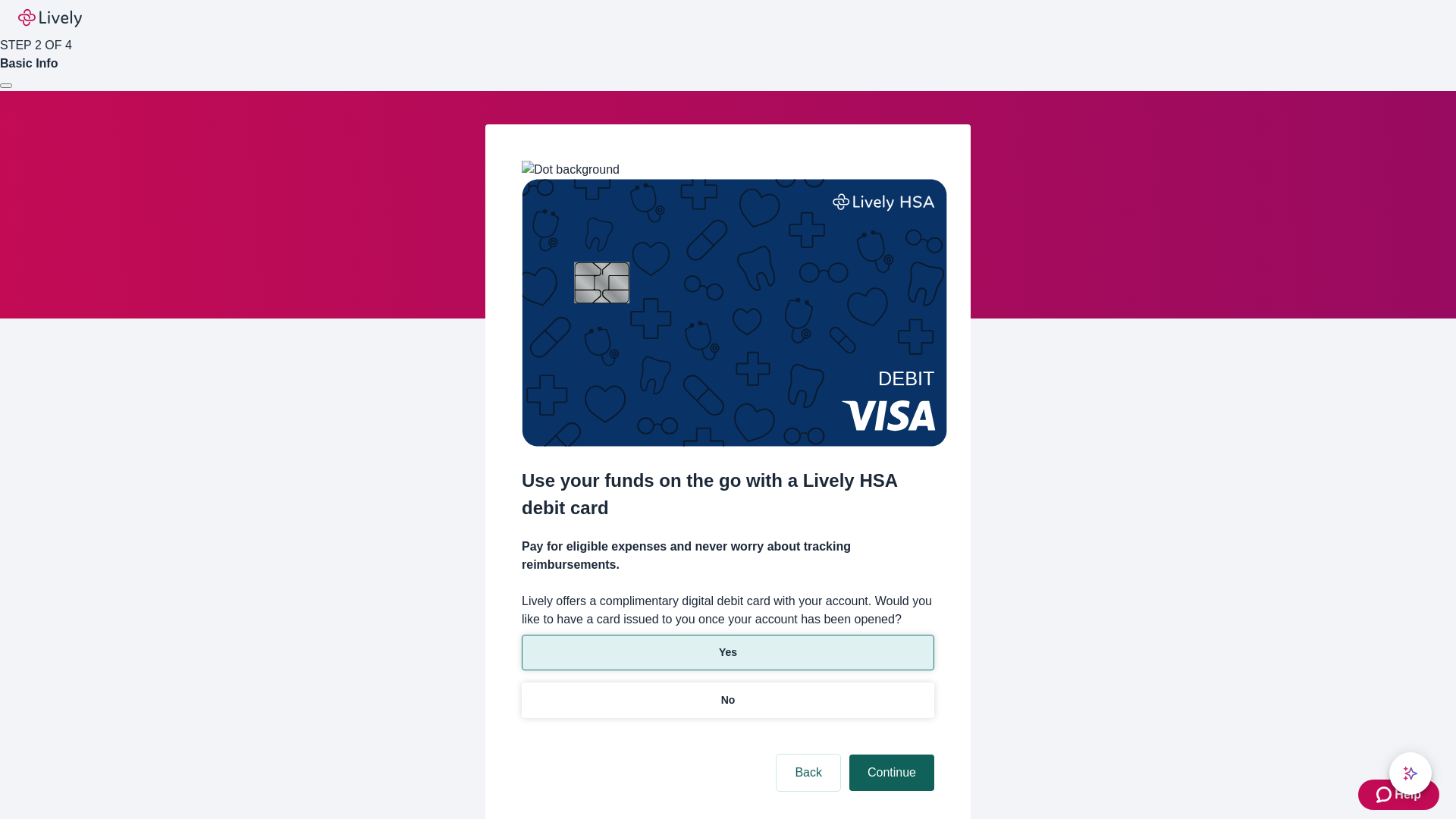 This screenshot has height=819, width=1456. Describe the element at coordinates (571, 170) in the screenshot. I see `img: Dot background` at that location.